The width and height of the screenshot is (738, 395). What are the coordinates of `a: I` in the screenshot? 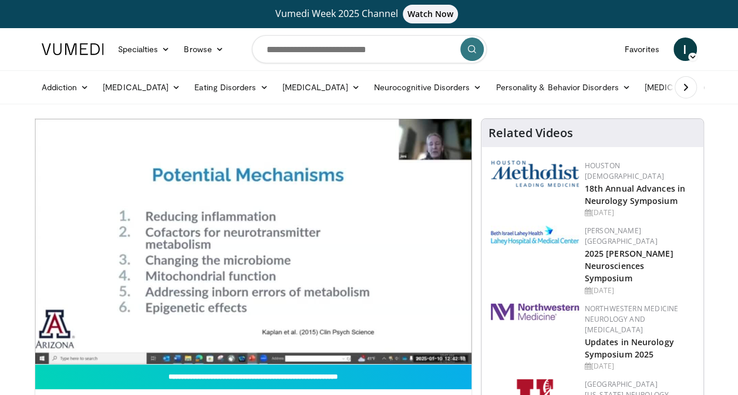 It's located at (685, 49).